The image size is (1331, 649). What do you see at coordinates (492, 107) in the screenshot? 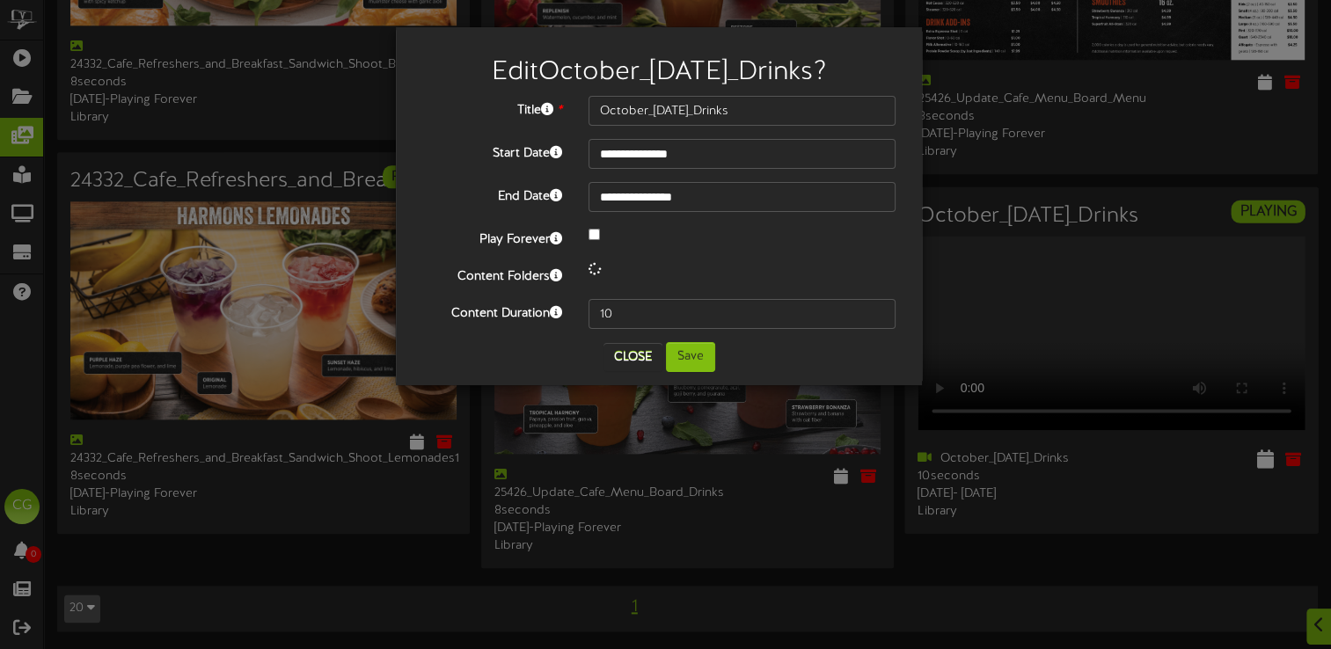
I see `label: Title` at bounding box center [492, 107].